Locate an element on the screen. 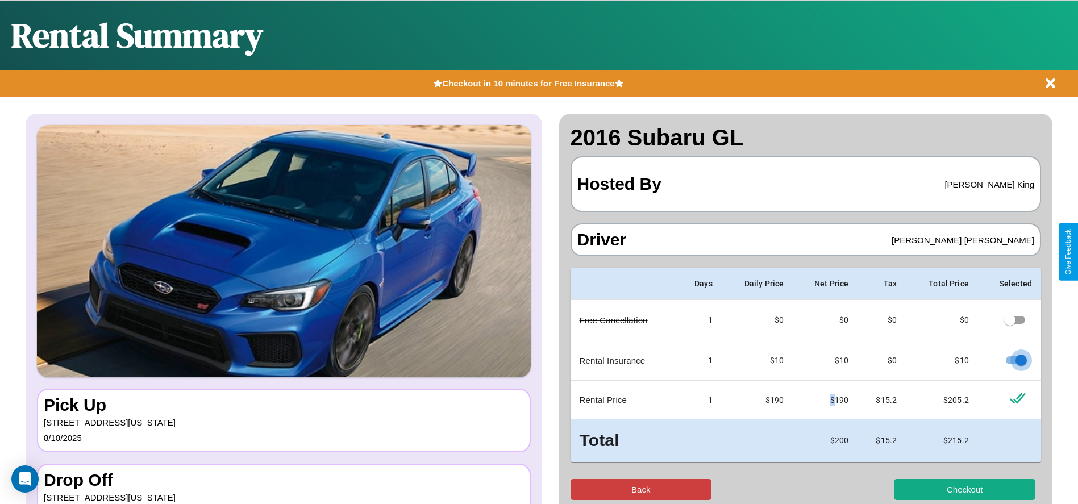 The image size is (1078, 504). td: $ 215.2 is located at coordinates (942, 440).